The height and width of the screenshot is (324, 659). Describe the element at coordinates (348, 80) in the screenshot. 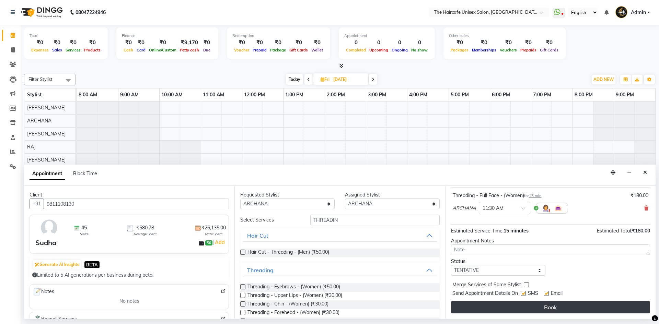

I see `input: 2025-09-05` at that location.